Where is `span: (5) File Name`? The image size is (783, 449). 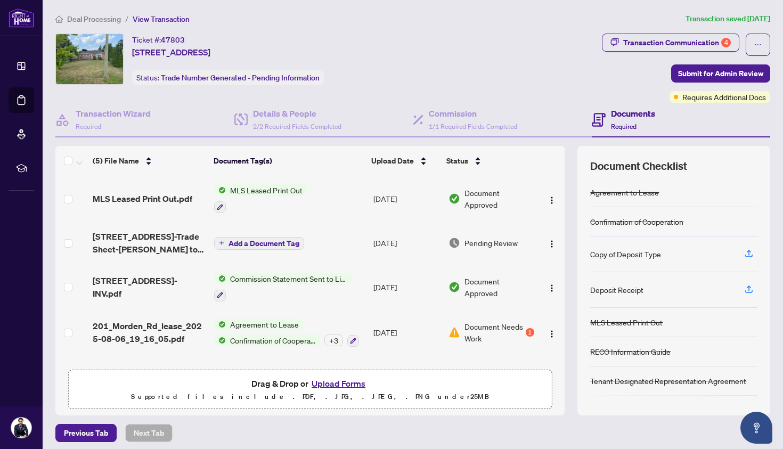
span: (5) File Name is located at coordinates (116, 161).